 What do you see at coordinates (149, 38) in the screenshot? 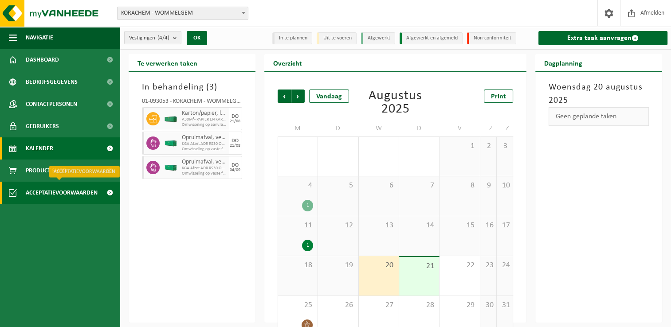
I see `span: Vestigingen` at bounding box center [149, 38].